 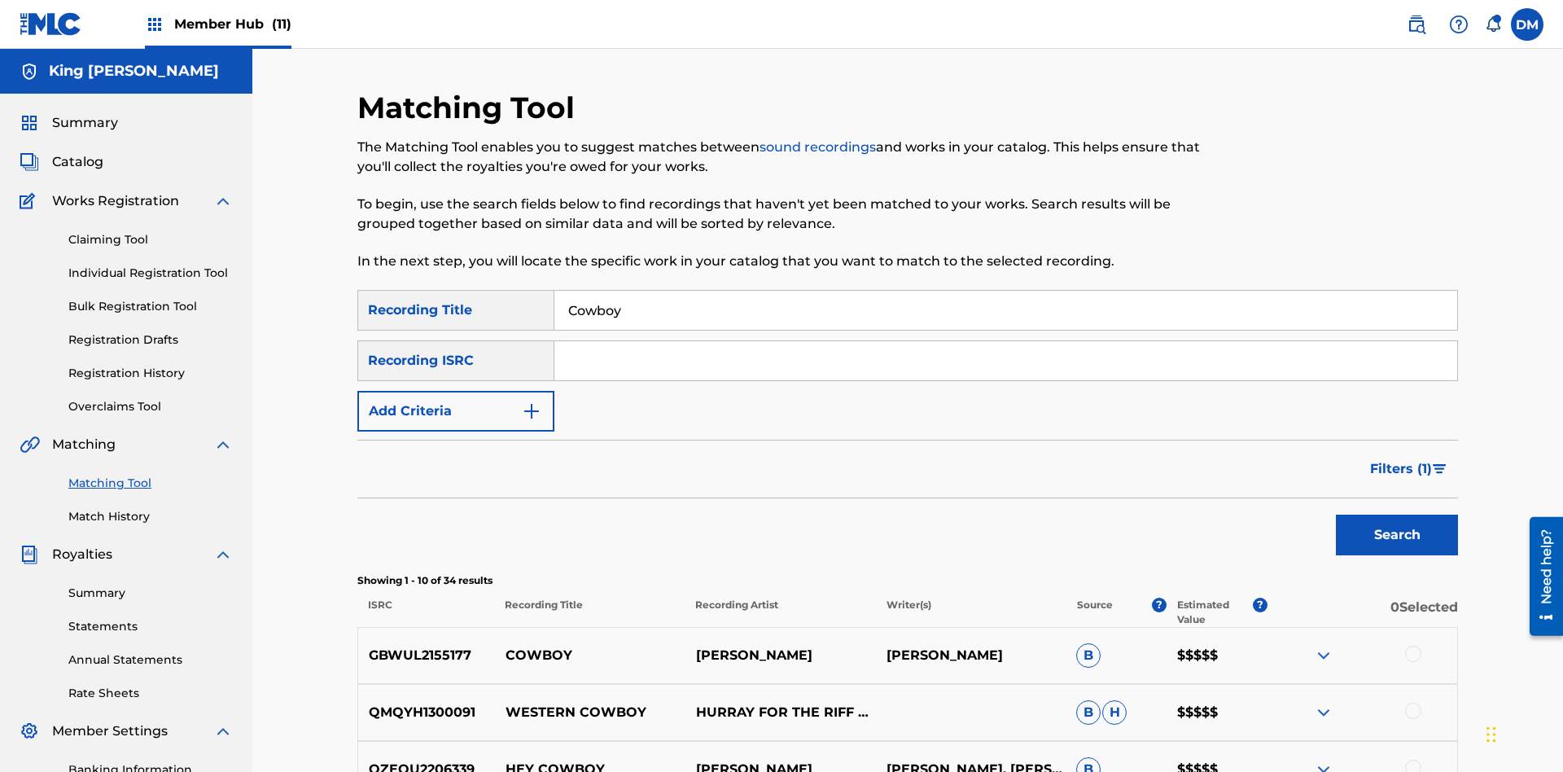 I want to click on h5: King McTesterson, so click(x=134, y=71).